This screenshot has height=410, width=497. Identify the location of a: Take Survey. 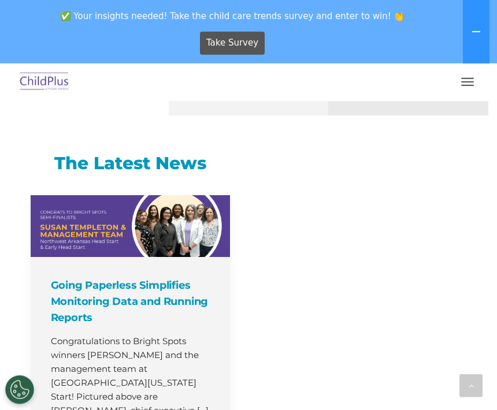
(232, 43).